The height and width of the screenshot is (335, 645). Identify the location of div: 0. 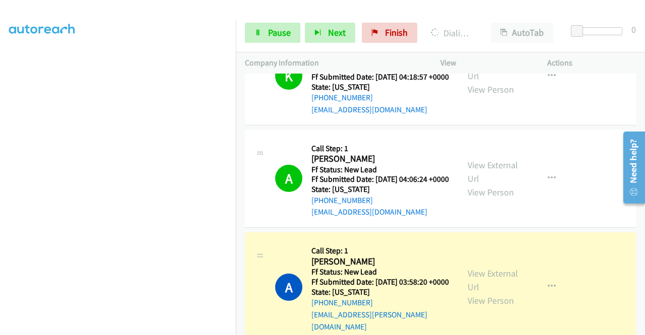
(633, 29).